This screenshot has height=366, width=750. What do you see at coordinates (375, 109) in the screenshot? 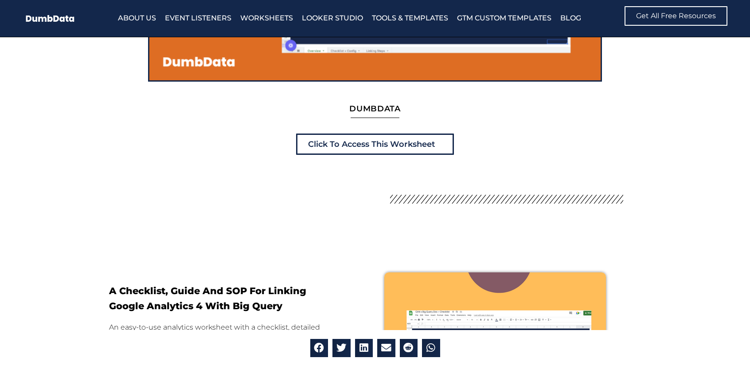
I see `h2: DumbData` at bounding box center [375, 109].